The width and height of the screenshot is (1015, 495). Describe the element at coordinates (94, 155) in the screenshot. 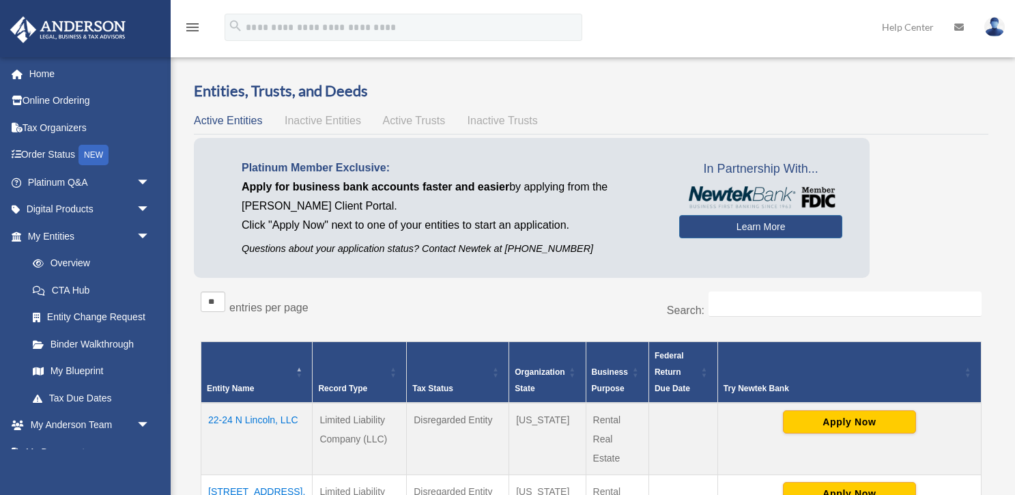

I see `div: NEW` at that location.